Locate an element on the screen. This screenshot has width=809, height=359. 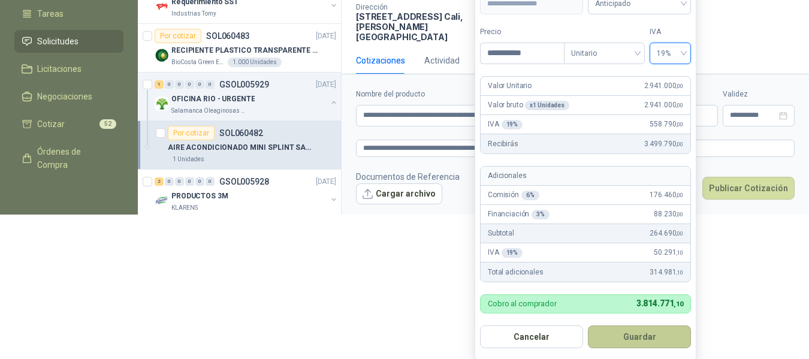
div: x 1 Unidades is located at coordinates (547, 105).